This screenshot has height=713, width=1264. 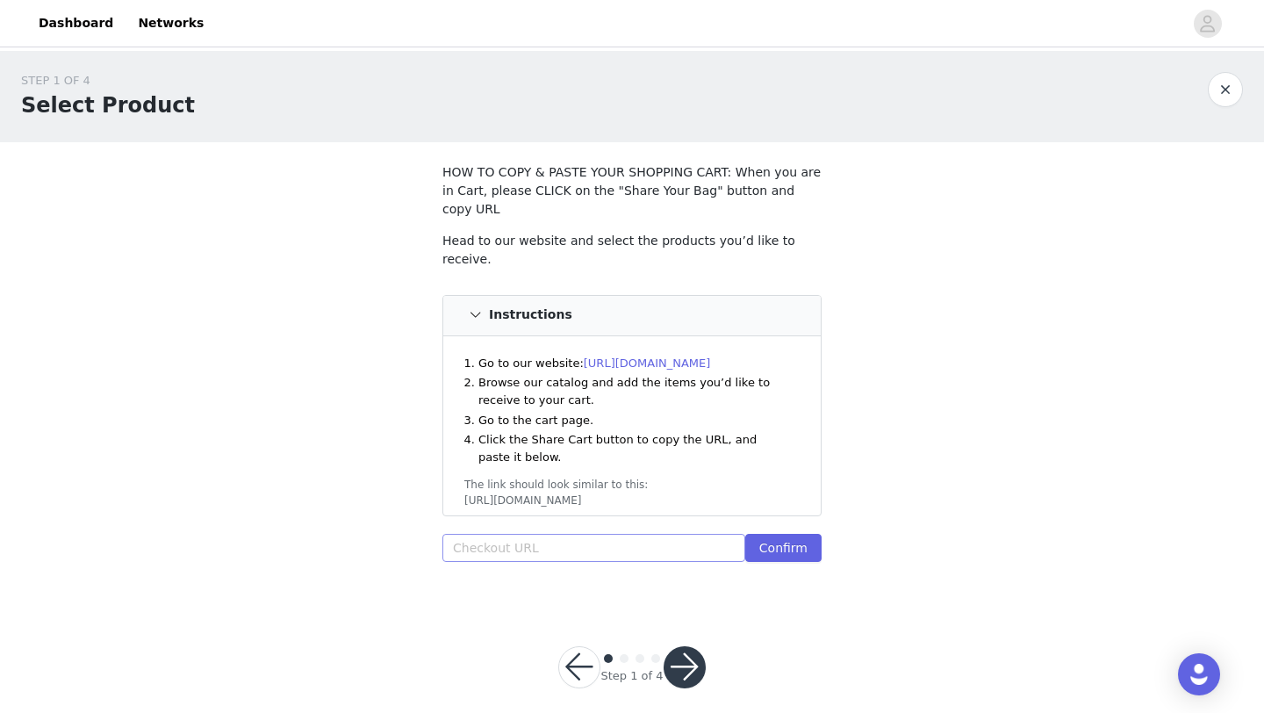 I want to click on div: Step 1 of 4, so click(x=631, y=676).